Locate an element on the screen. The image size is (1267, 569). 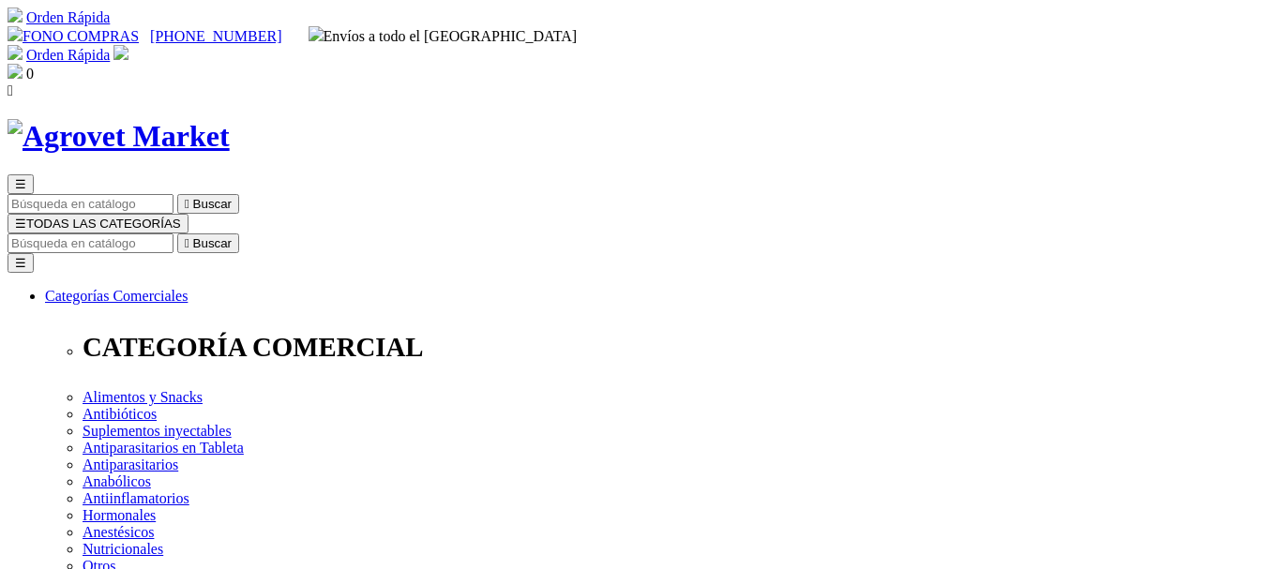
span: Alimentos y Snacks is located at coordinates (143, 397).